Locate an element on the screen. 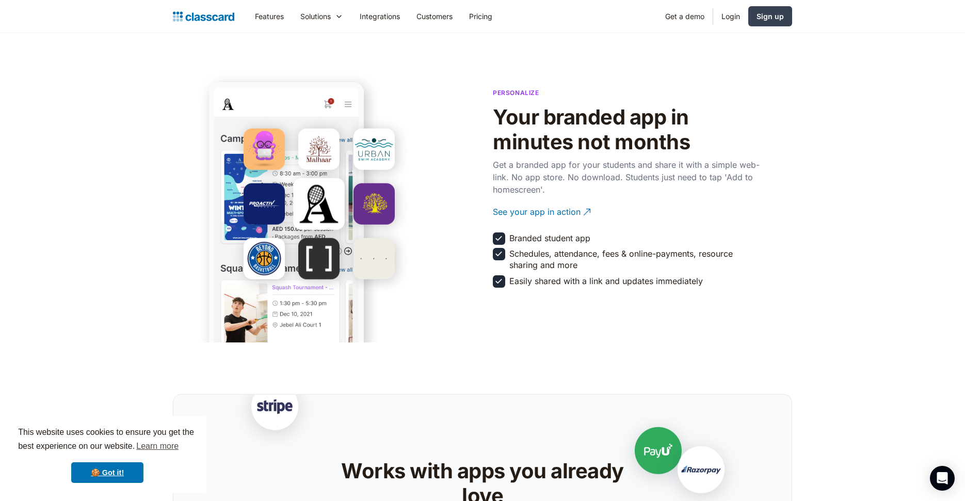 This screenshot has height=501, width=965. p: Get a branded app for your students and share it with a simple web-link. No app store. No downloa... is located at coordinates (627, 177).